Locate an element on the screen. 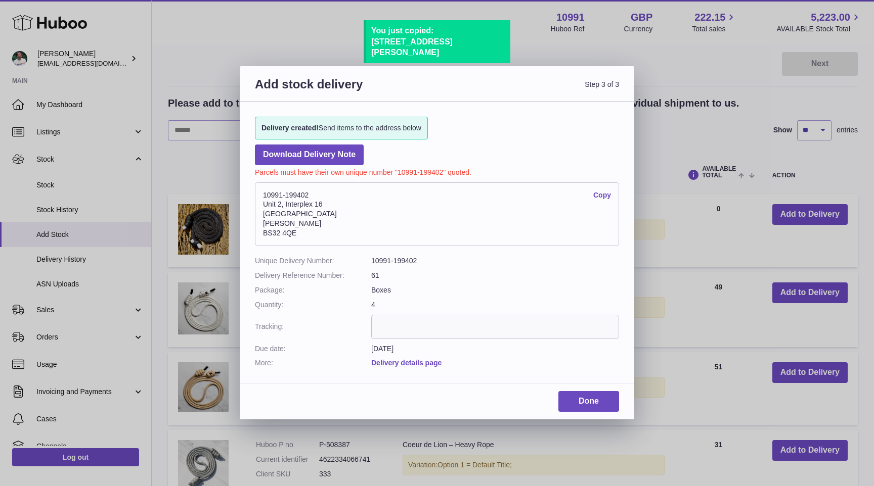  span: Step 3 of 3 is located at coordinates (528, 90).